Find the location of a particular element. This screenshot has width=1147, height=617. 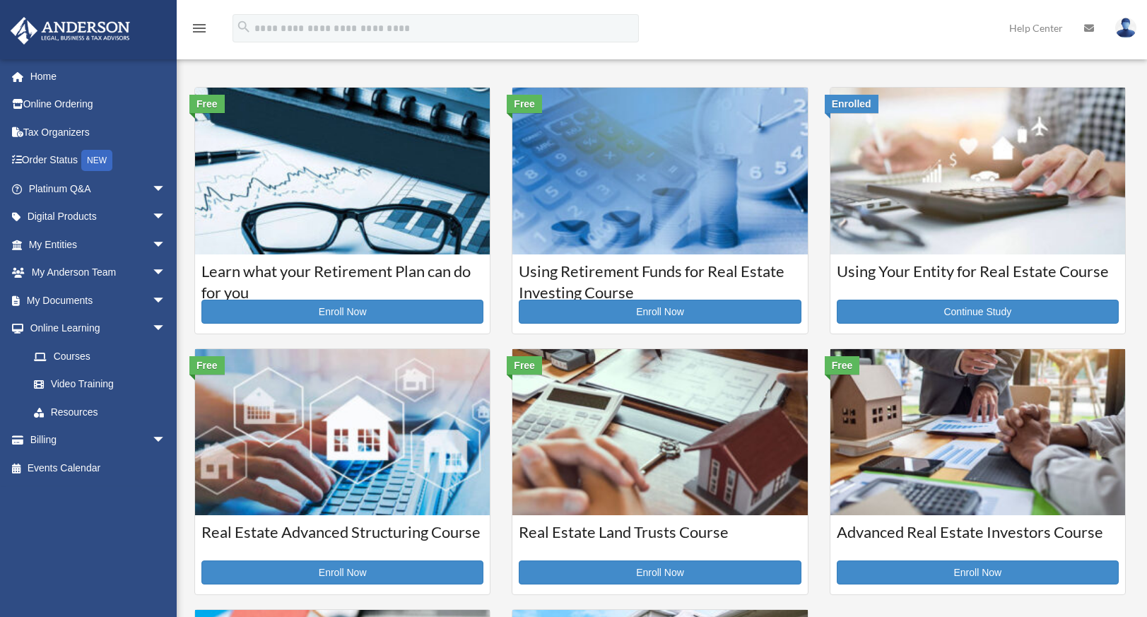

img: User Pic is located at coordinates (1126, 28).